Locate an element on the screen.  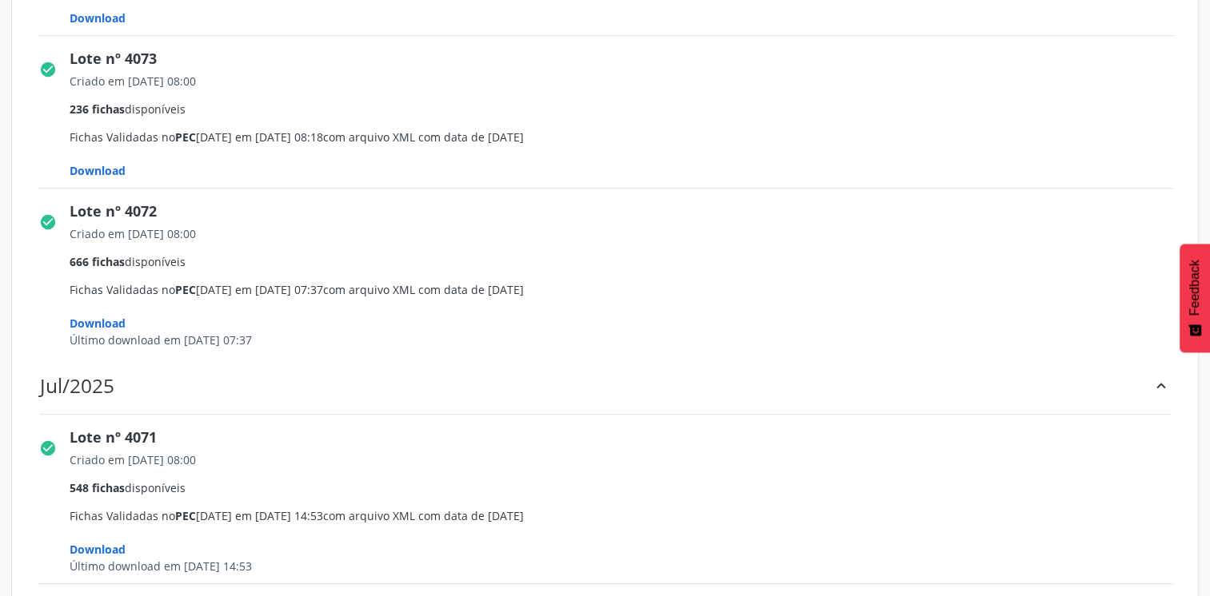
div: Jul/2025 is located at coordinates (77, 385).